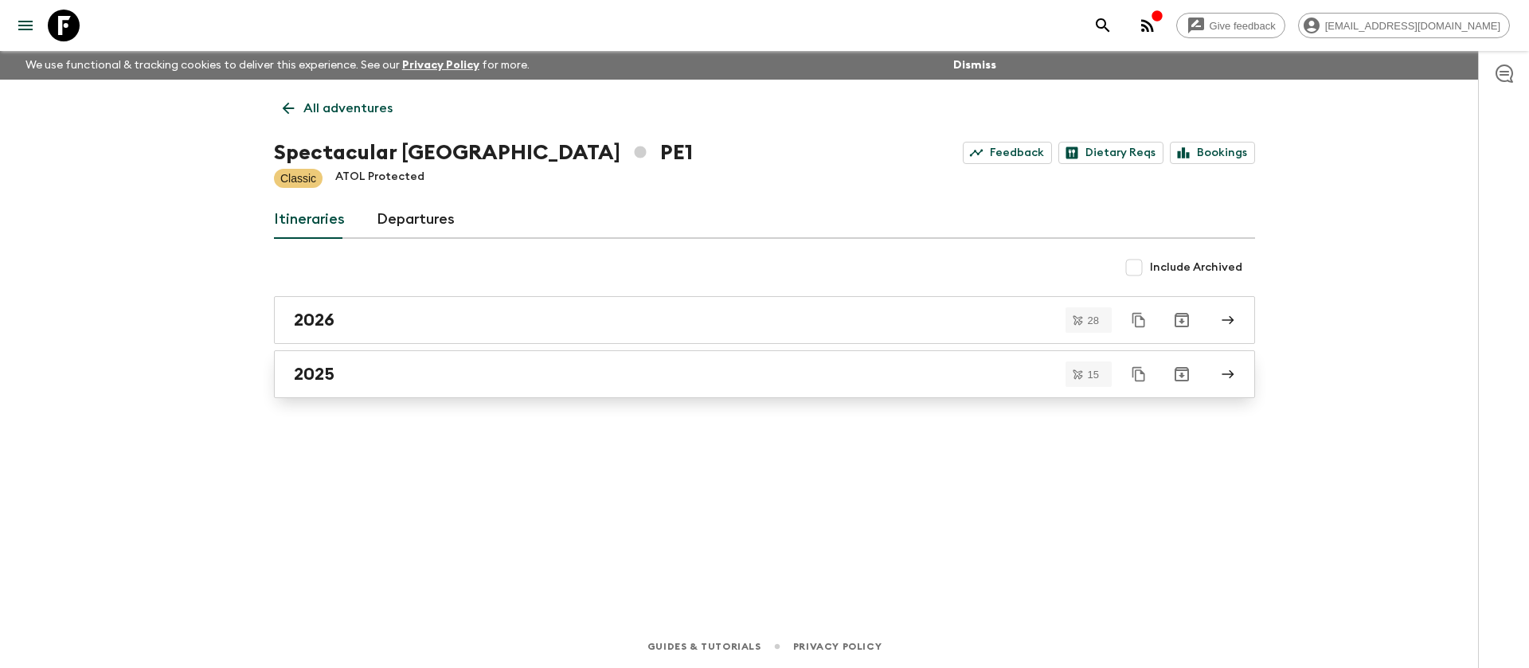 The image size is (1529, 668). What do you see at coordinates (1094, 320) in the screenshot?
I see `span: 28` at bounding box center [1094, 320].